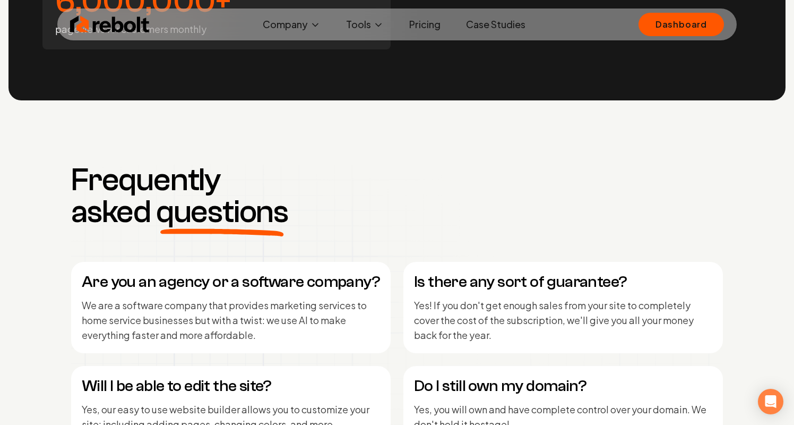 This screenshot has height=425, width=794. Describe the element at coordinates (425, 24) in the screenshot. I see `a: Pricing` at that location.